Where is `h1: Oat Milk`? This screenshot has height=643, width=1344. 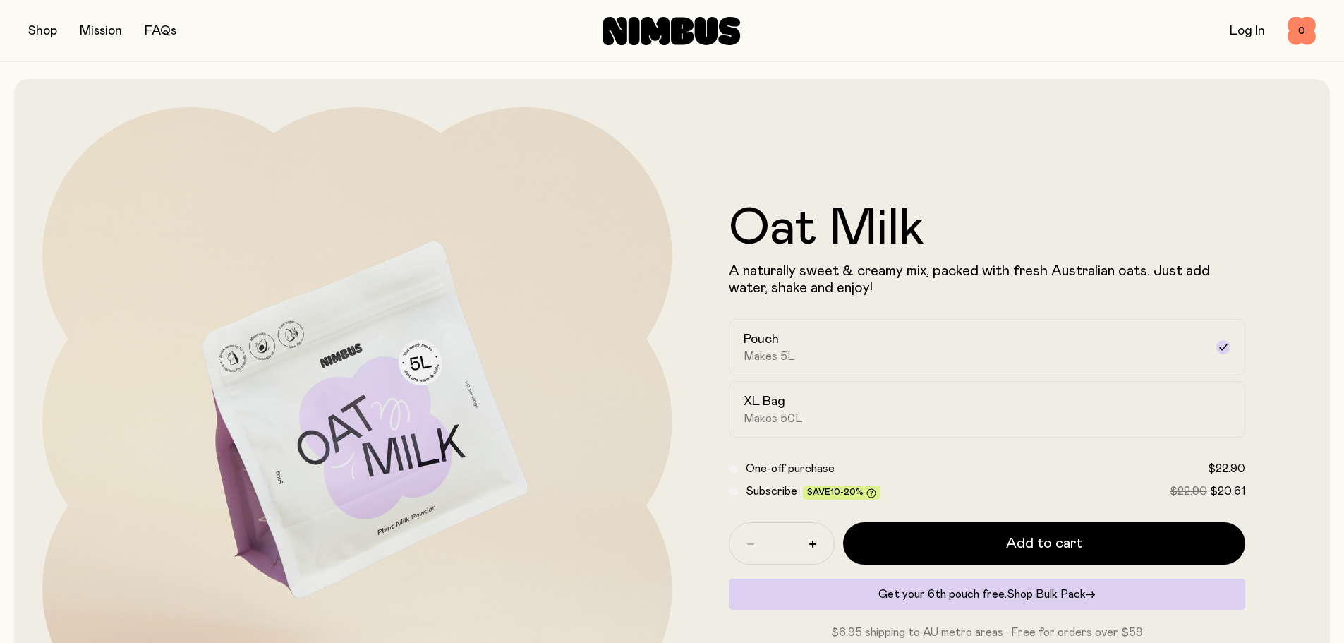
h1: Oat Milk is located at coordinates (987, 229).